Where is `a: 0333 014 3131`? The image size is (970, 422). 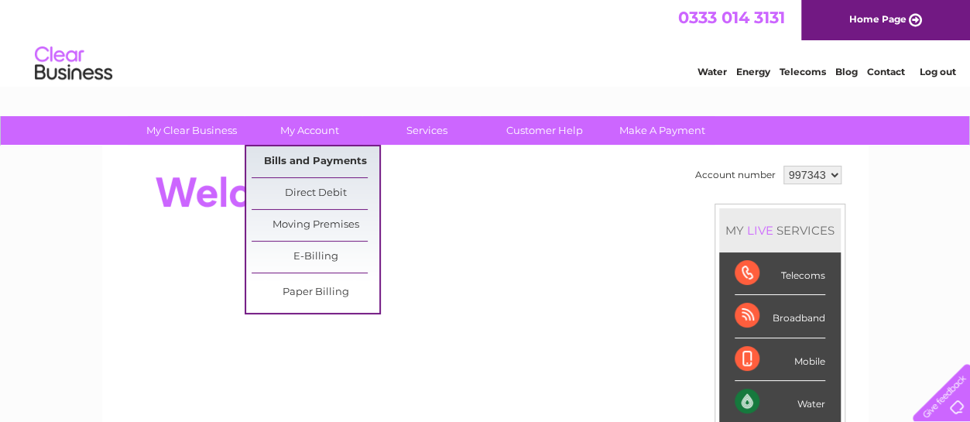
a: 0333 014 3131 is located at coordinates (732, 17).